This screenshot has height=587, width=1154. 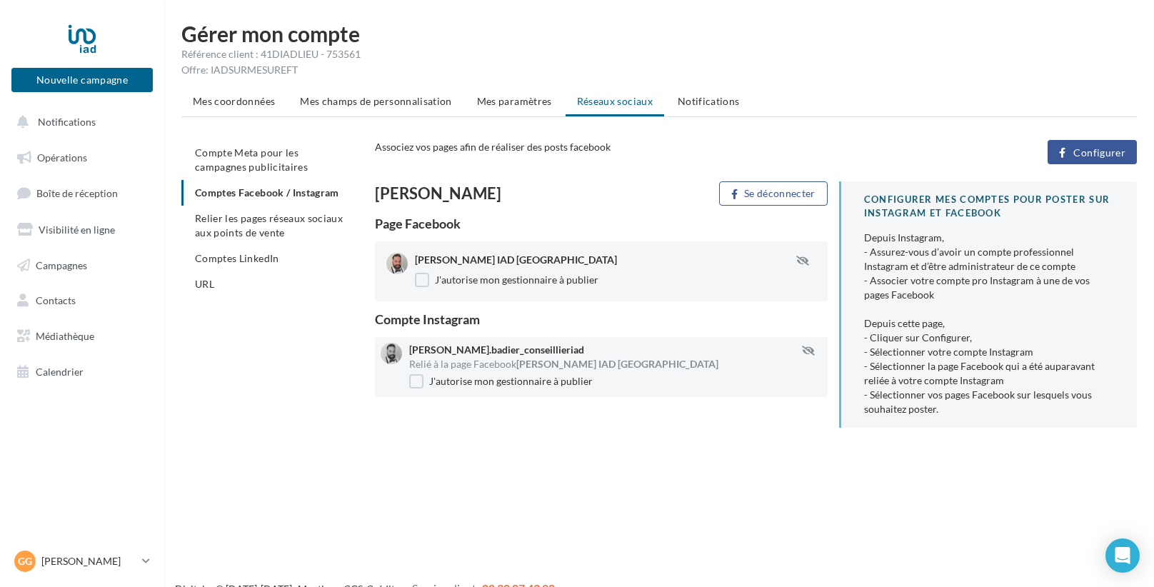 I want to click on button: Nouvelle campagne, so click(x=82, y=80).